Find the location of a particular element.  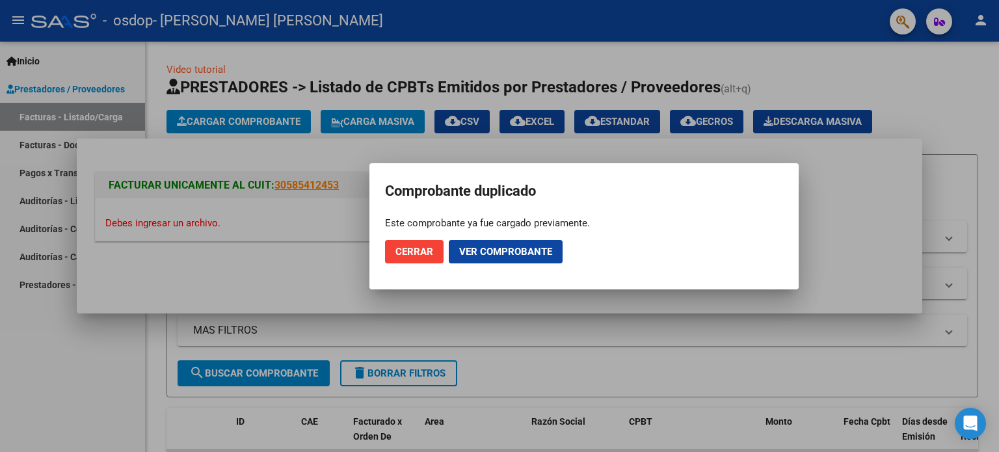

span: Ver comprobante is located at coordinates (505, 252).